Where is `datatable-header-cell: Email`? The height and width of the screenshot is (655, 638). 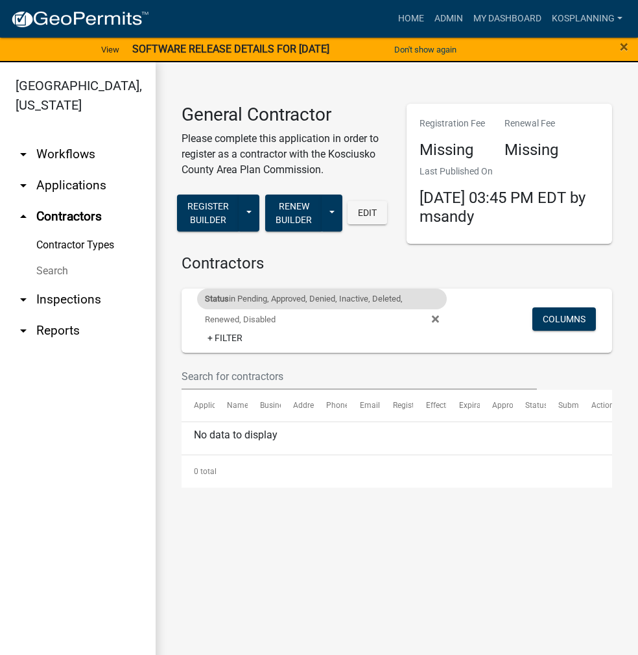 datatable-header-cell: Email is located at coordinates (363, 405).